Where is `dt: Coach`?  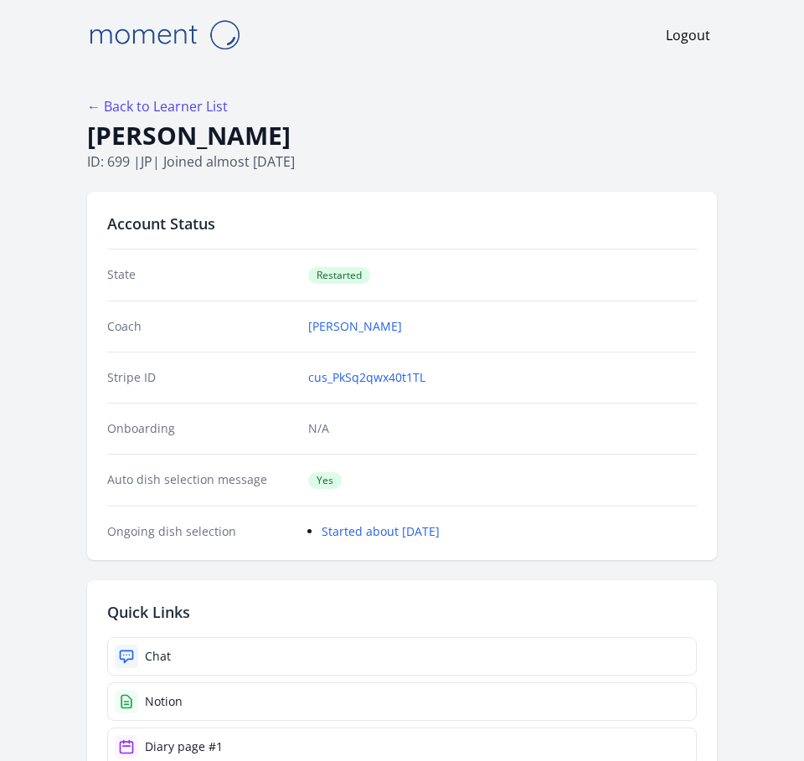 dt: Coach is located at coordinates (201, 326).